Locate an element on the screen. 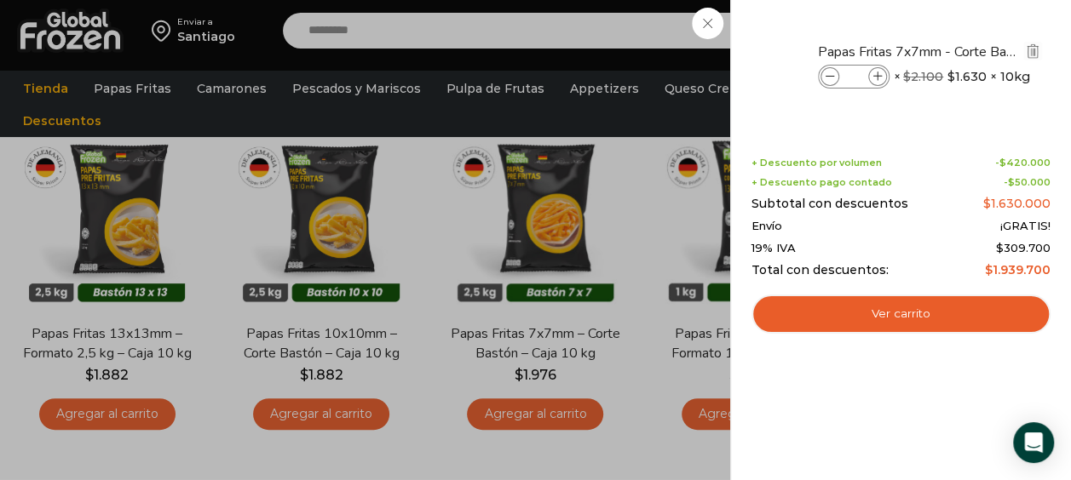  span: Total con descuentos: is located at coordinates (820, 270).